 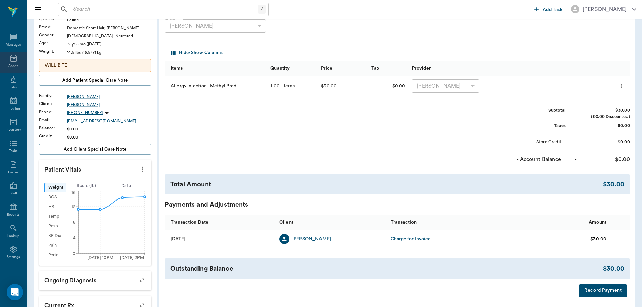 I want to click on div: Forms, so click(x=13, y=172).